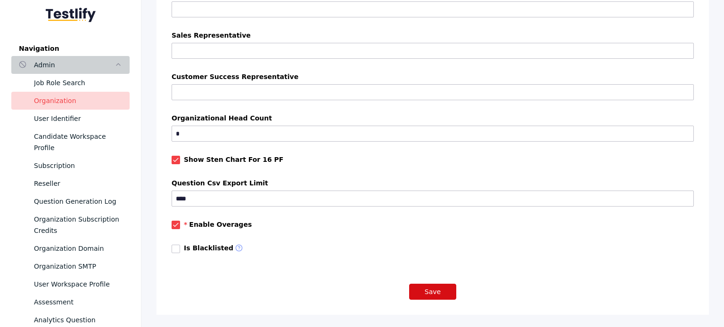 This screenshot has width=724, height=327. Describe the element at coordinates (78, 184) in the screenshot. I see `div: Reseller` at that location.